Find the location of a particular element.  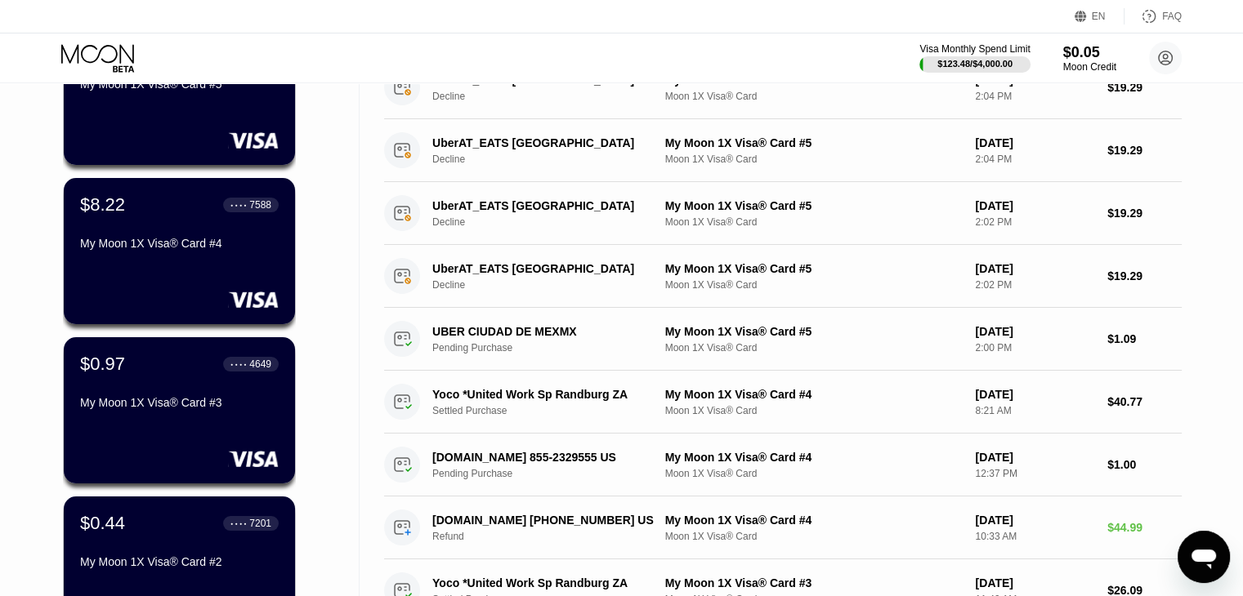

div: Moon Credit is located at coordinates (1089, 67).